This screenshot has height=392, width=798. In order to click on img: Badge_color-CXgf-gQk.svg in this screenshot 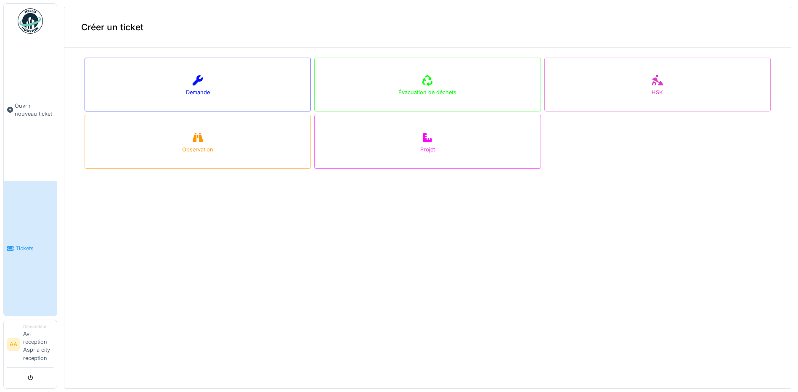, I will do `click(30, 21)`.